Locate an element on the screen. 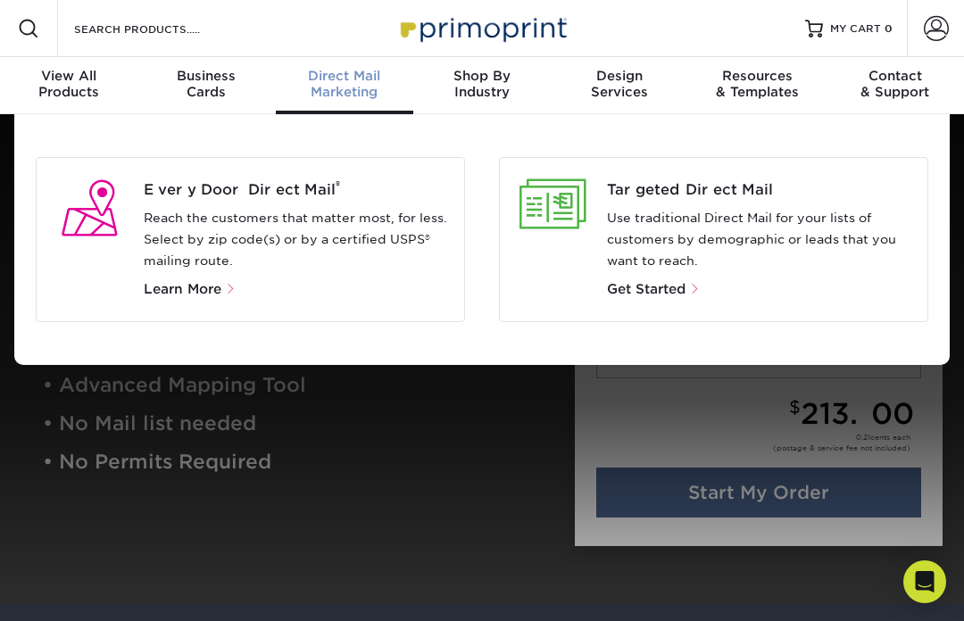 The image size is (964, 621). span: Get Started is located at coordinates (646, 289).